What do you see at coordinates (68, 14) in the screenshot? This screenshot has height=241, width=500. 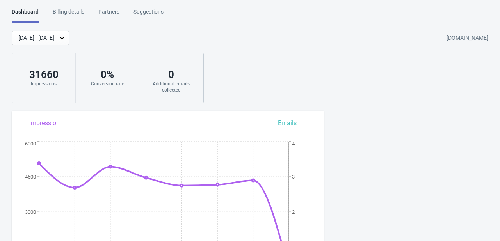 I see `div: Billing details` at bounding box center [68, 14].